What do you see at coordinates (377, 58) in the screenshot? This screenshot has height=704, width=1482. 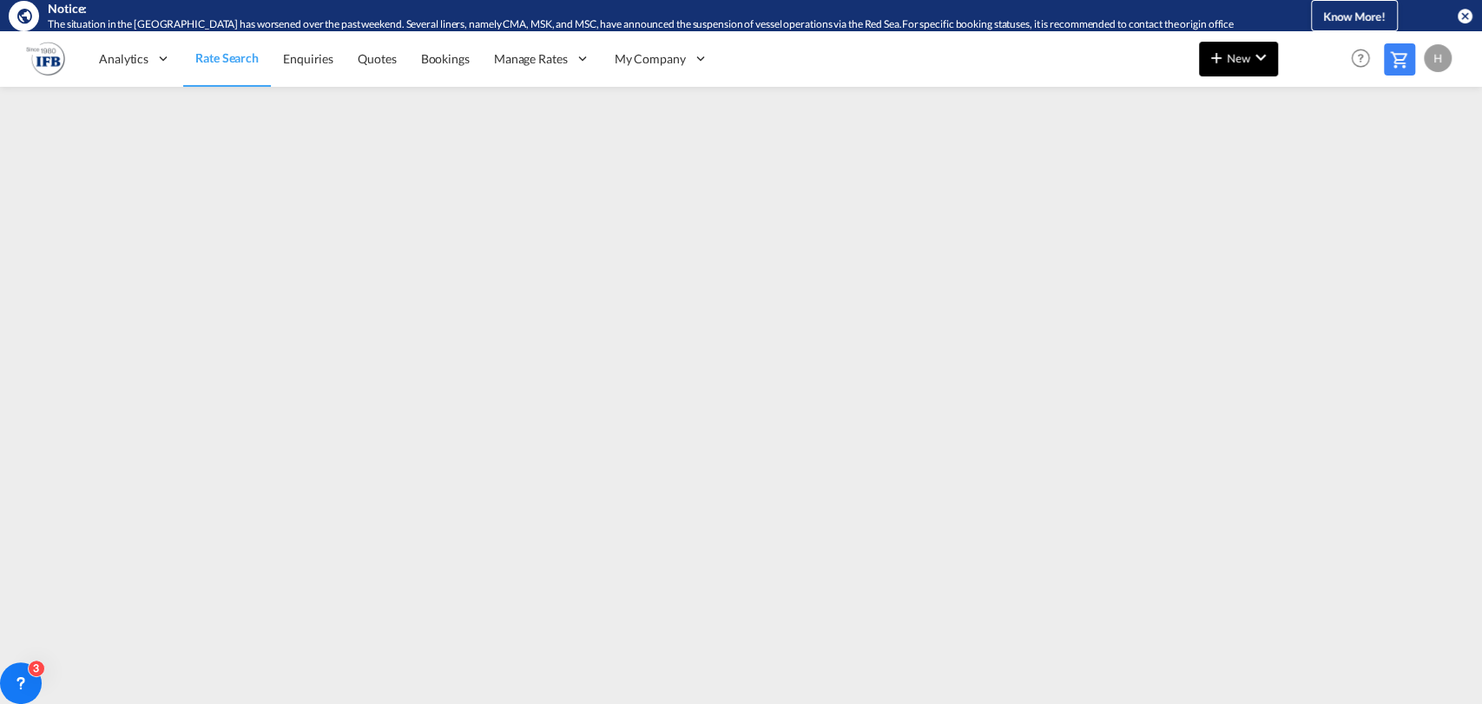 I see `span: Quotes` at bounding box center [377, 58].